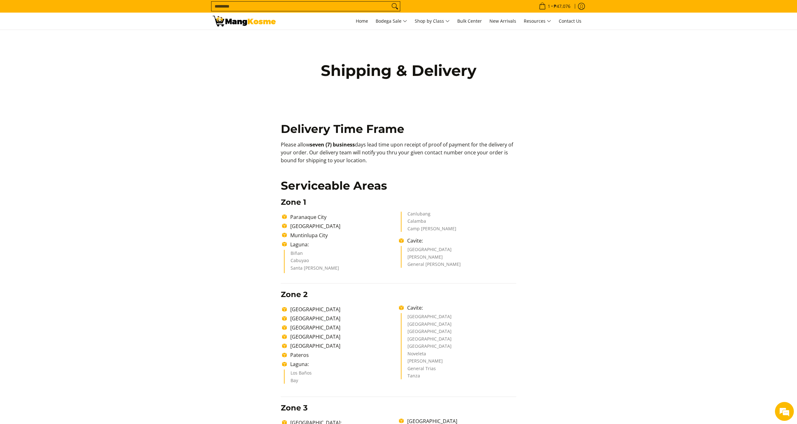 The height and width of the screenshot is (424, 797). Describe the element at coordinates (458, 370) in the screenshot. I see `li: General Trias` at that location.